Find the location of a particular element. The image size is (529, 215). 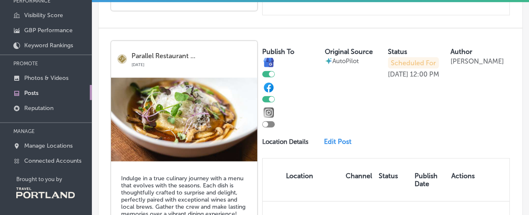

p: AutoPilot is located at coordinates (345, 61).